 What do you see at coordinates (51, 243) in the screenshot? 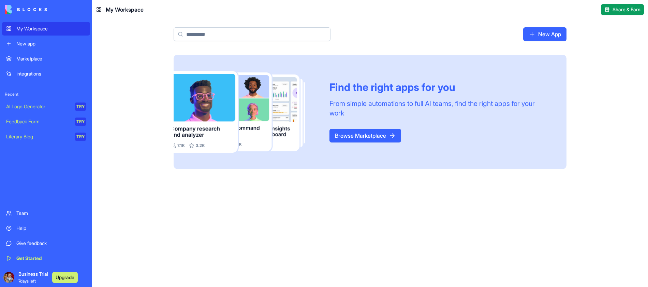
I see `div: Give feedback` at bounding box center [51, 243].